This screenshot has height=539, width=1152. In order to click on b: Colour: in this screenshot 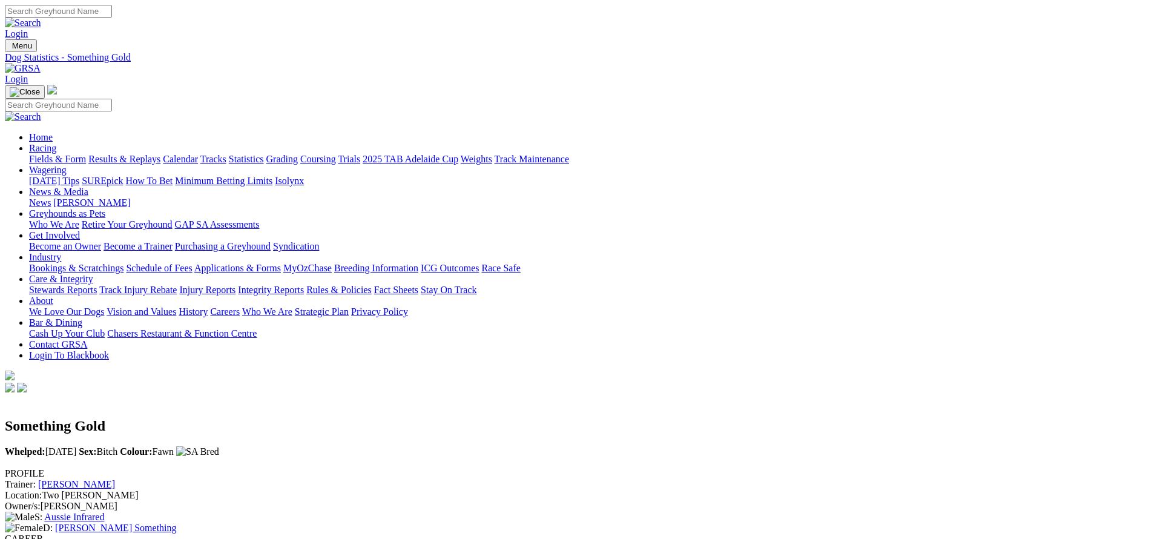, I will do `click(136, 451)`.